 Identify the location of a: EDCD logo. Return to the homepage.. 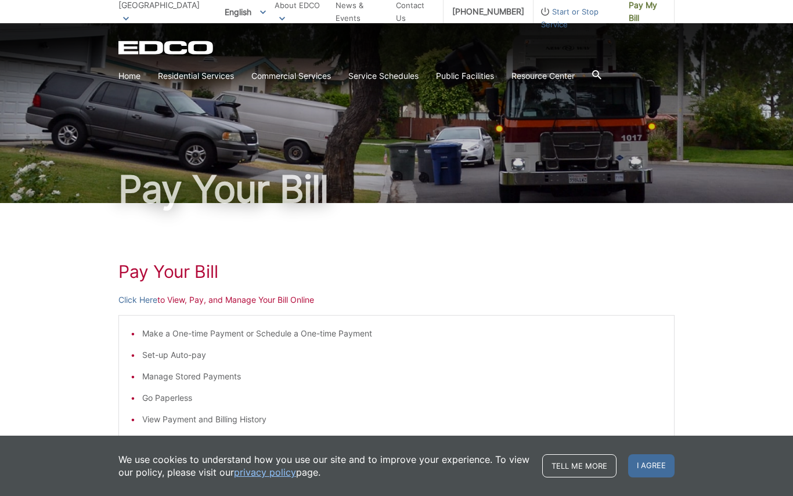
(167, 48).